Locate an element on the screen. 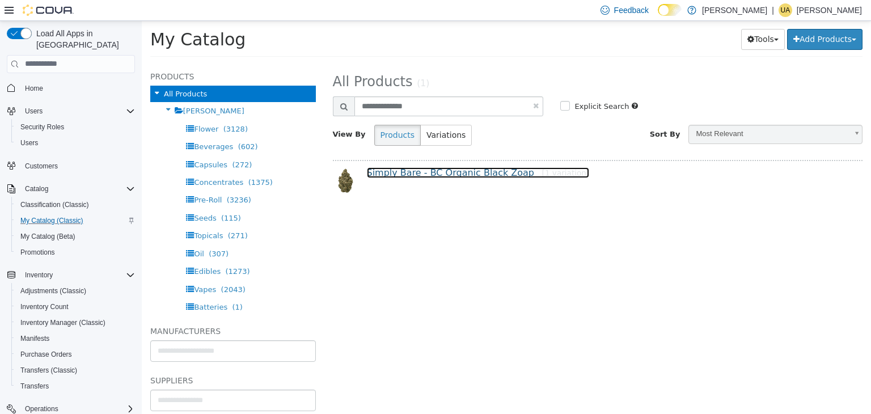 The height and width of the screenshot is (414, 871). span: Feedback is located at coordinates (631, 10).